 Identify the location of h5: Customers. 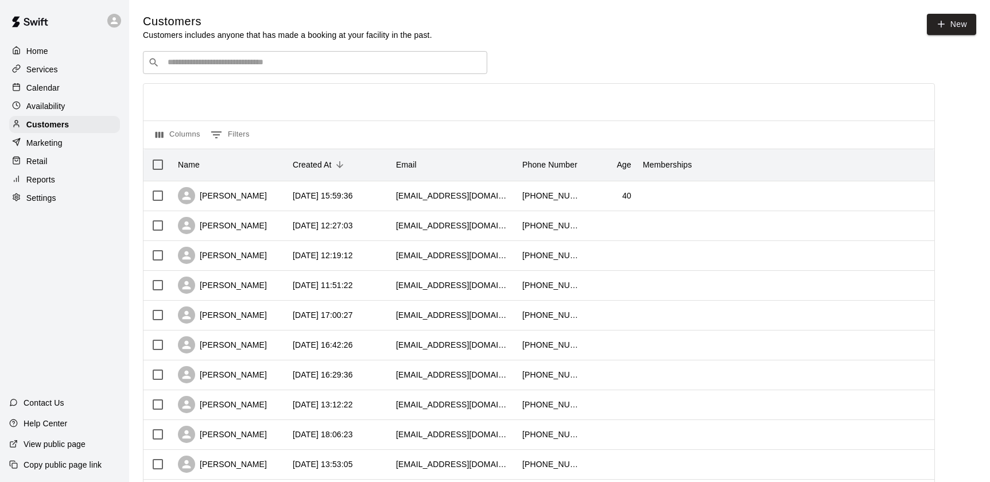
(287, 21).